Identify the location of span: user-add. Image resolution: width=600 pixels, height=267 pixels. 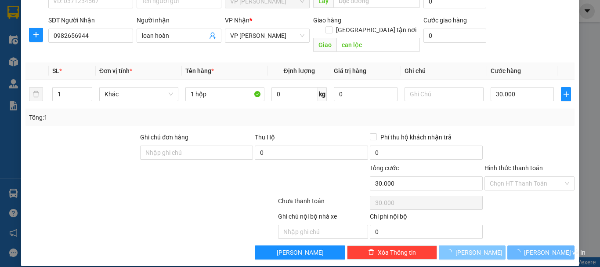
(213, 36).